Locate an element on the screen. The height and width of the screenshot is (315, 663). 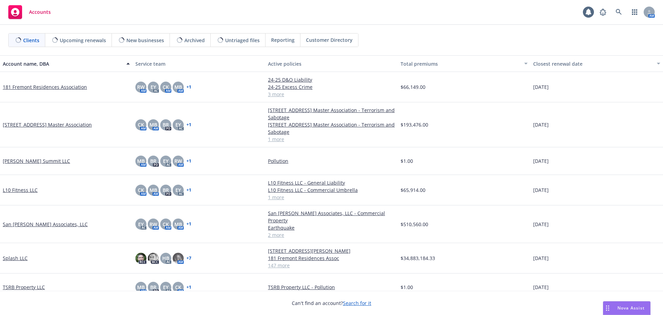
span: Customer Directory is located at coordinates (329, 40).